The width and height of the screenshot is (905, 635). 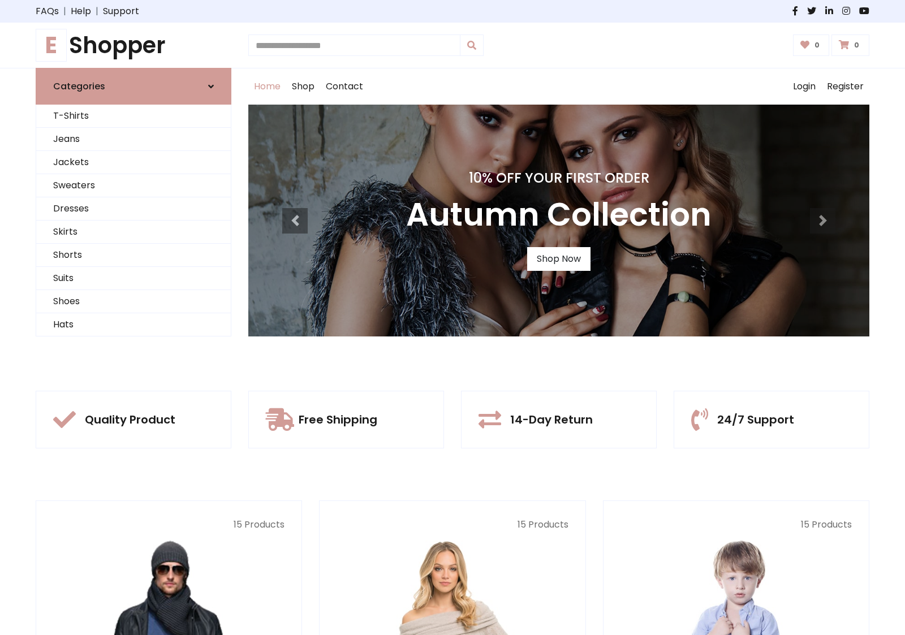 What do you see at coordinates (267, 87) in the screenshot?
I see `a: Home` at bounding box center [267, 87].